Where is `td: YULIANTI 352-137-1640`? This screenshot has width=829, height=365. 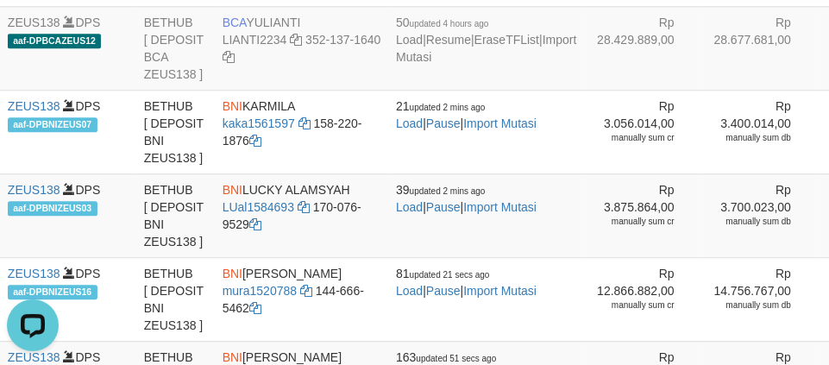 td: YULIANTI 352-137-1640 is located at coordinates (302, 47).